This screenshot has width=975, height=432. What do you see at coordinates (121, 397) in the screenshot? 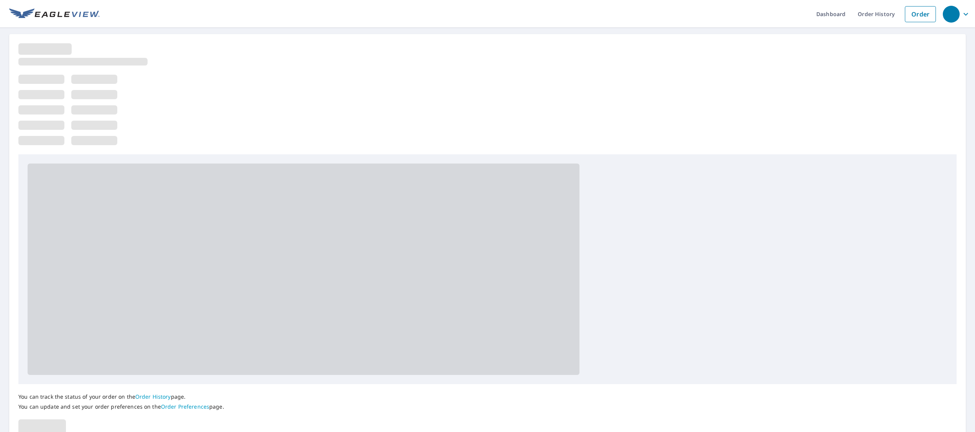
I see `p: You can track the status of your order on the page.` at bounding box center [121, 397].